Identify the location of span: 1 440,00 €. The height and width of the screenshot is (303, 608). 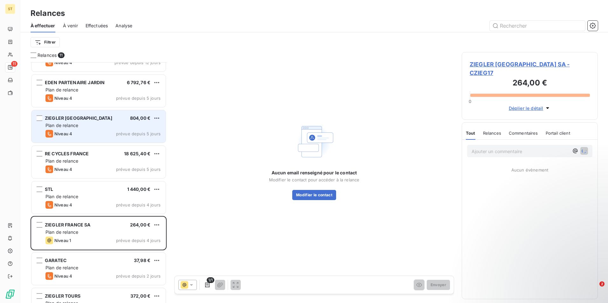
(139, 189).